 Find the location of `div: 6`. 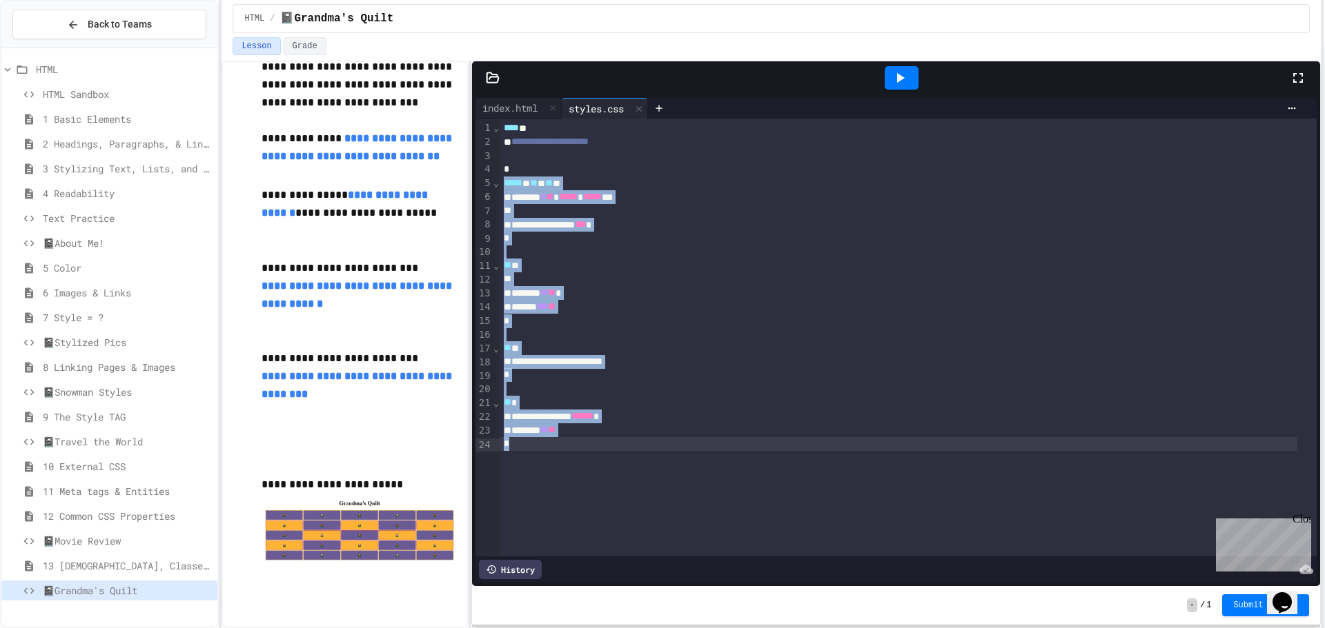

div: 6 is located at coordinates (484, 197).